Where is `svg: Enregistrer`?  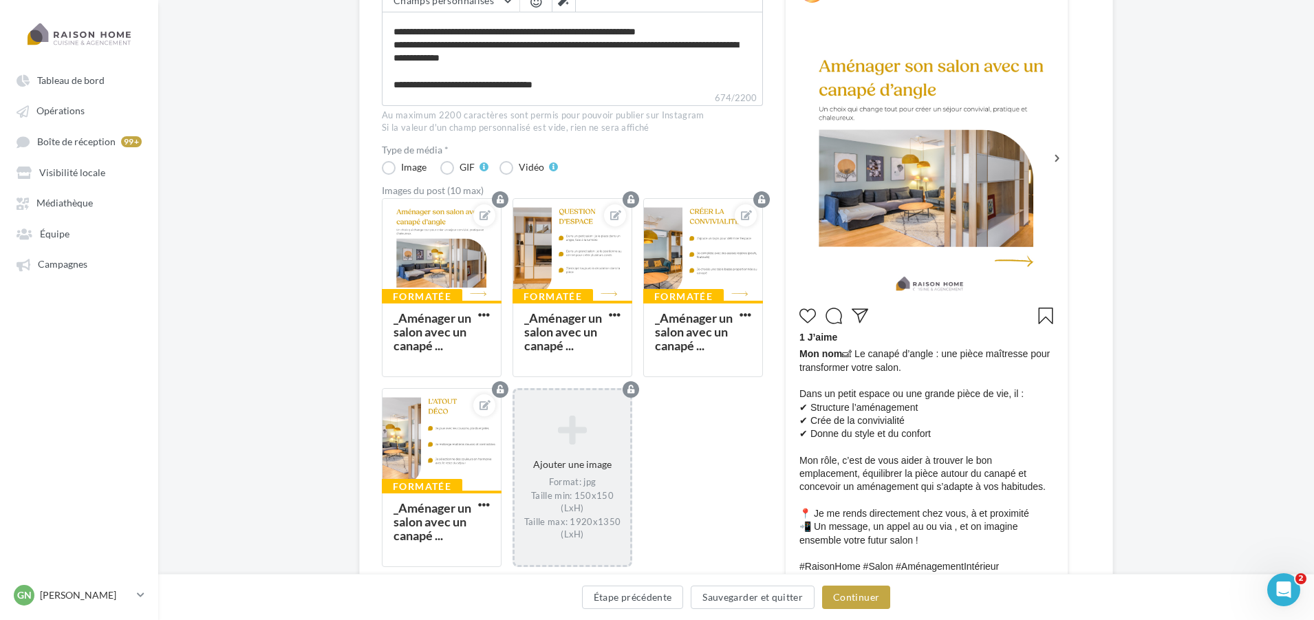 svg: Enregistrer is located at coordinates (1046, 316).